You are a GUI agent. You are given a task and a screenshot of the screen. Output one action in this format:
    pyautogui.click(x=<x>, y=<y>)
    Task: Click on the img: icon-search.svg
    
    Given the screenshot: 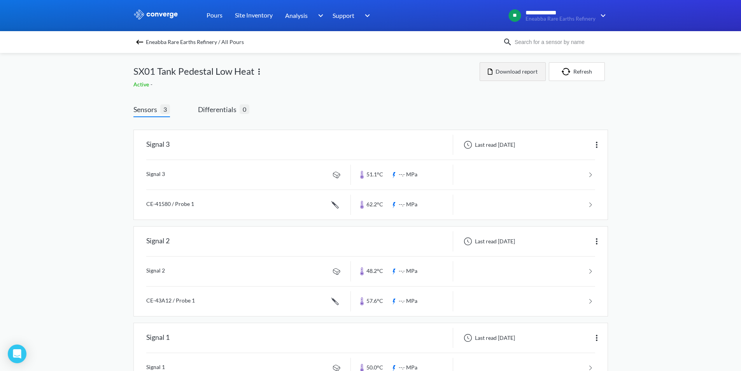 What is the action you would take?
    pyautogui.click(x=508, y=42)
    